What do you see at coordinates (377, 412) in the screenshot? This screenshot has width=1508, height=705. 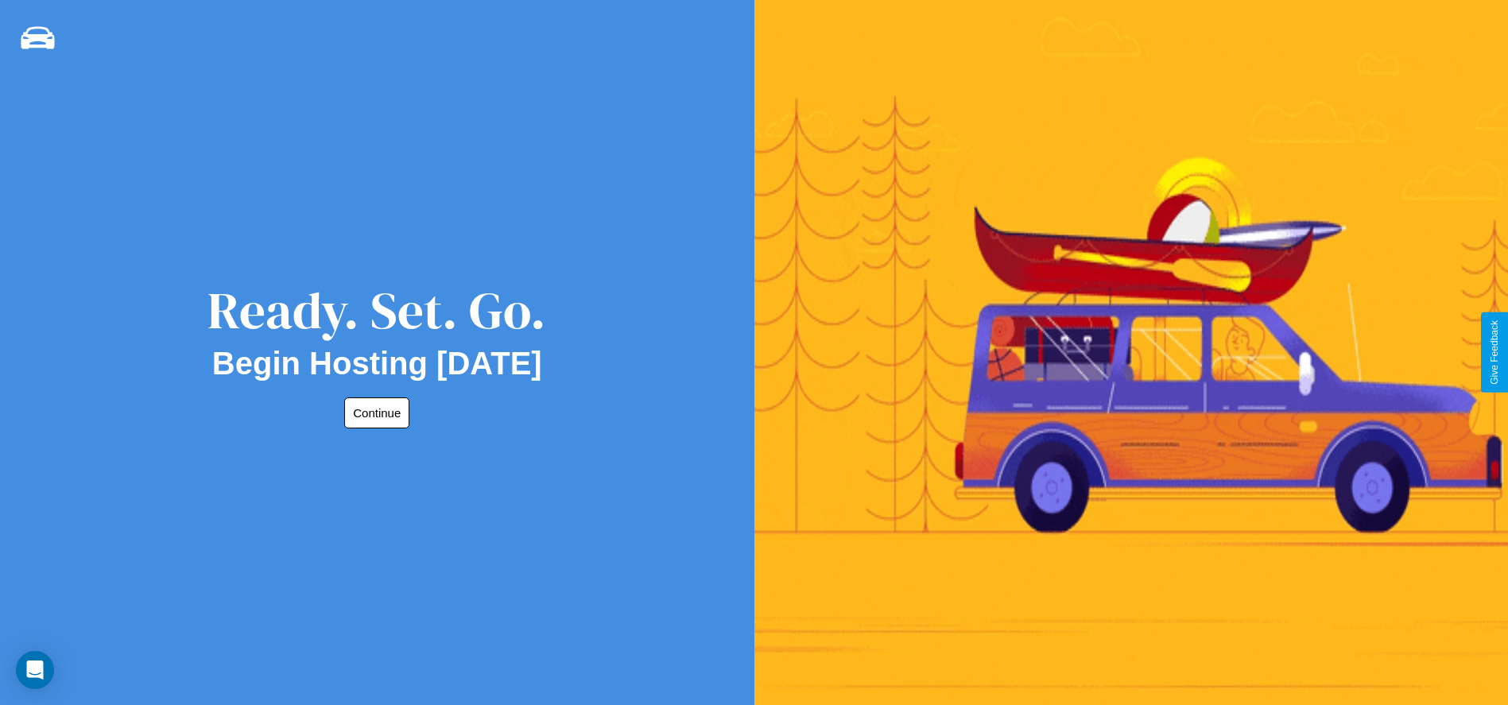 I see `button: Continue` at bounding box center [377, 412].